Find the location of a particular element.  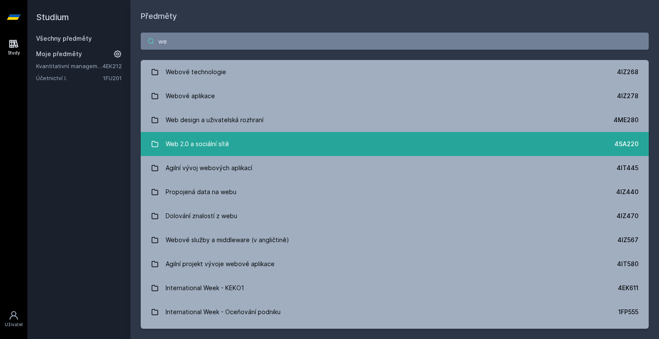

a: 4EK212 is located at coordinates (112, 66).